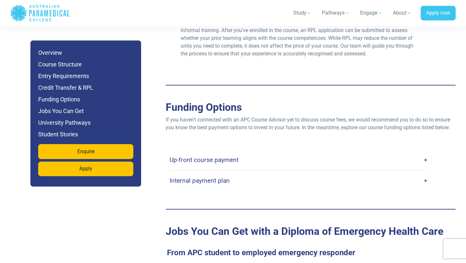 The width and height of the screenshot is (466, 263). Describe the element at coordinates (371, 13) in the screenshot. I see `a: Engage` at that location.